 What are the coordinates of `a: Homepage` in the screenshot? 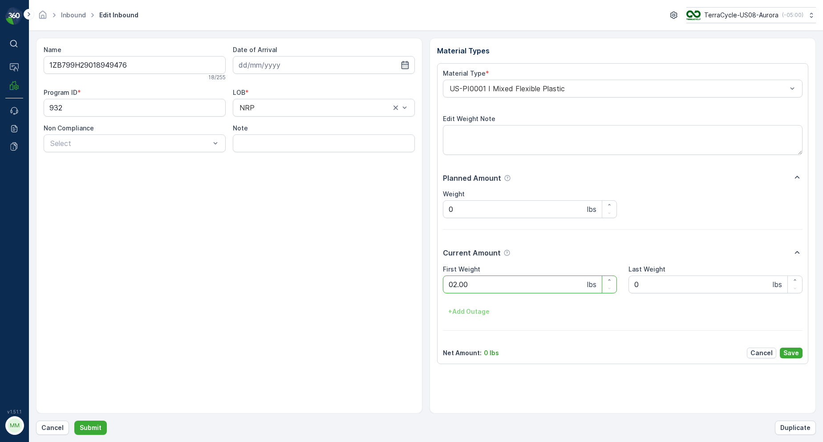 It's located at (43, 17).